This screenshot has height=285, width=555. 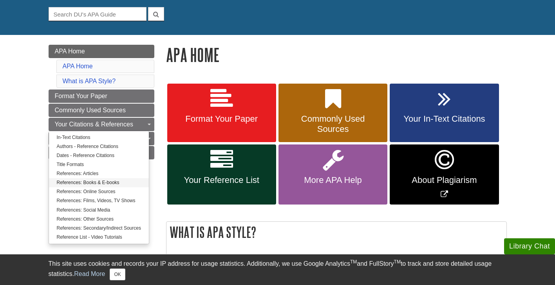 I want to click on a: Reference List - Video Tutorials, so click(x=99, y=237).